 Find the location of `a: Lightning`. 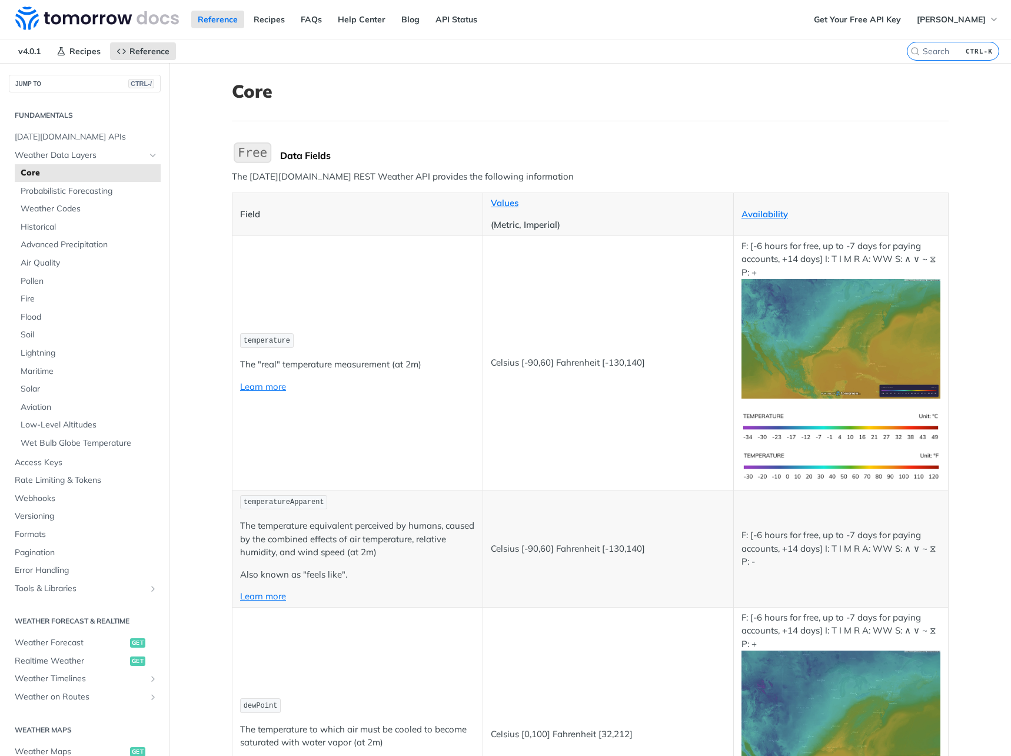

a: Lightning is located at coordinates (88, 353).